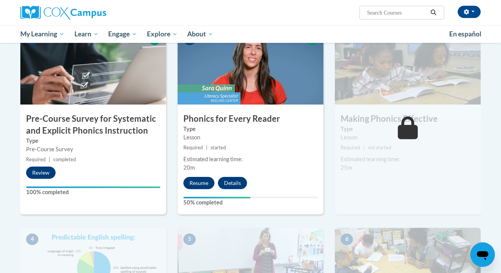 This screenshot has height=273, width=501. I want to click on span: About, so click(200, 34).